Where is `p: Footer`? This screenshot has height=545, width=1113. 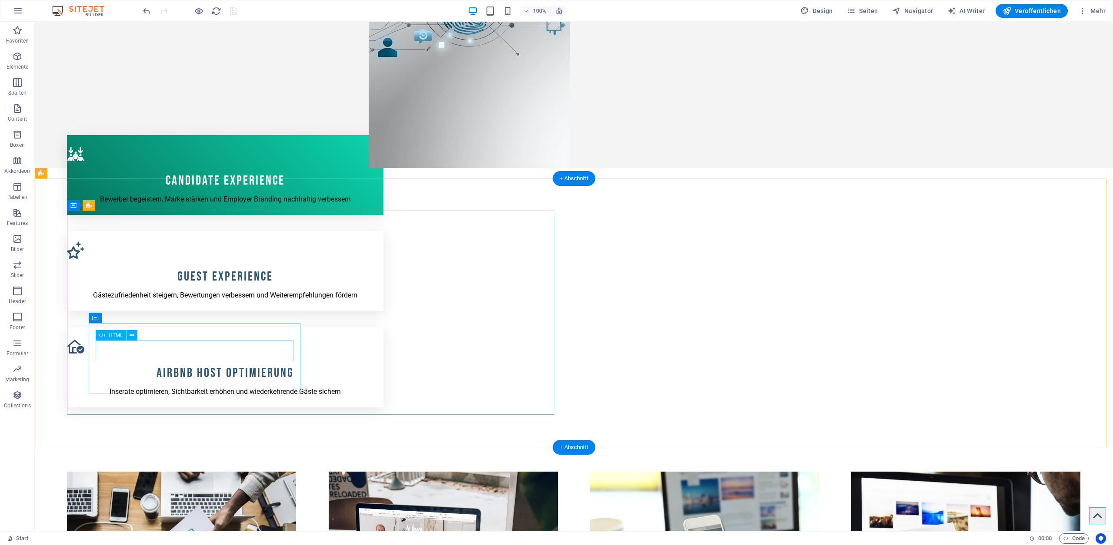 p: Footer is located at coordinates (17, 328).